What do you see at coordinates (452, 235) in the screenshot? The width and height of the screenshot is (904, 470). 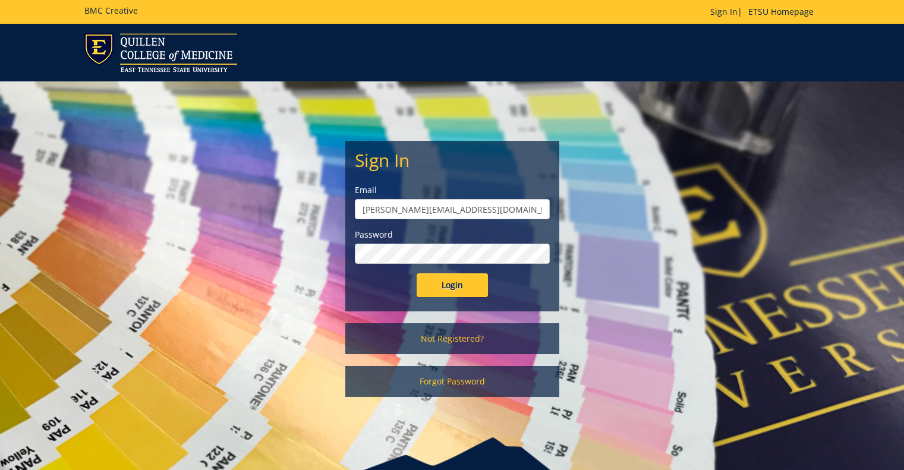 I see `label: Password` at bounding box center [452, 235].